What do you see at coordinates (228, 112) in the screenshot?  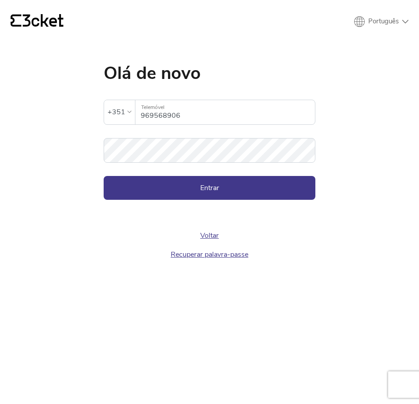 I see `input: Telemóvel` at bounding box center [228, 112].